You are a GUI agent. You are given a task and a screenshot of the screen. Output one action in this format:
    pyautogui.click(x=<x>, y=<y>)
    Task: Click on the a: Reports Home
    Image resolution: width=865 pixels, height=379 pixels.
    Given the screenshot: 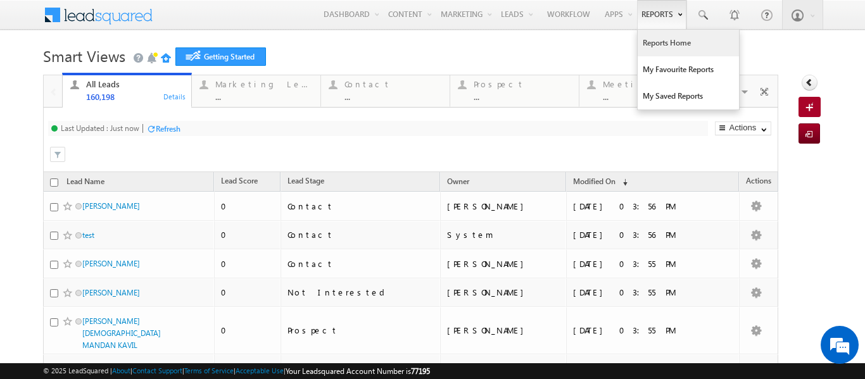 What is the action you would take?
    pyautogui.click(x=688, y=43)
    